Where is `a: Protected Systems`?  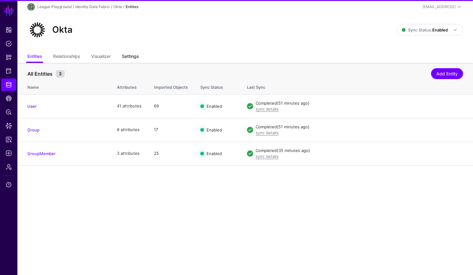
a: Protected Systems is located at coordinates (9, 71).